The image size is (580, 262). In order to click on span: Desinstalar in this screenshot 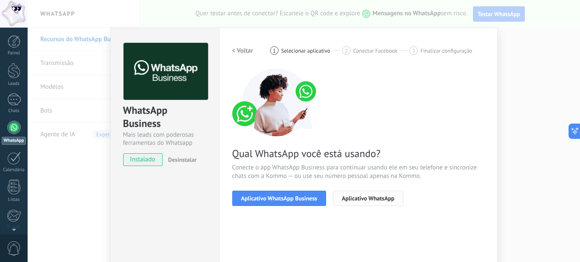, I will do `click(182, 160)`.